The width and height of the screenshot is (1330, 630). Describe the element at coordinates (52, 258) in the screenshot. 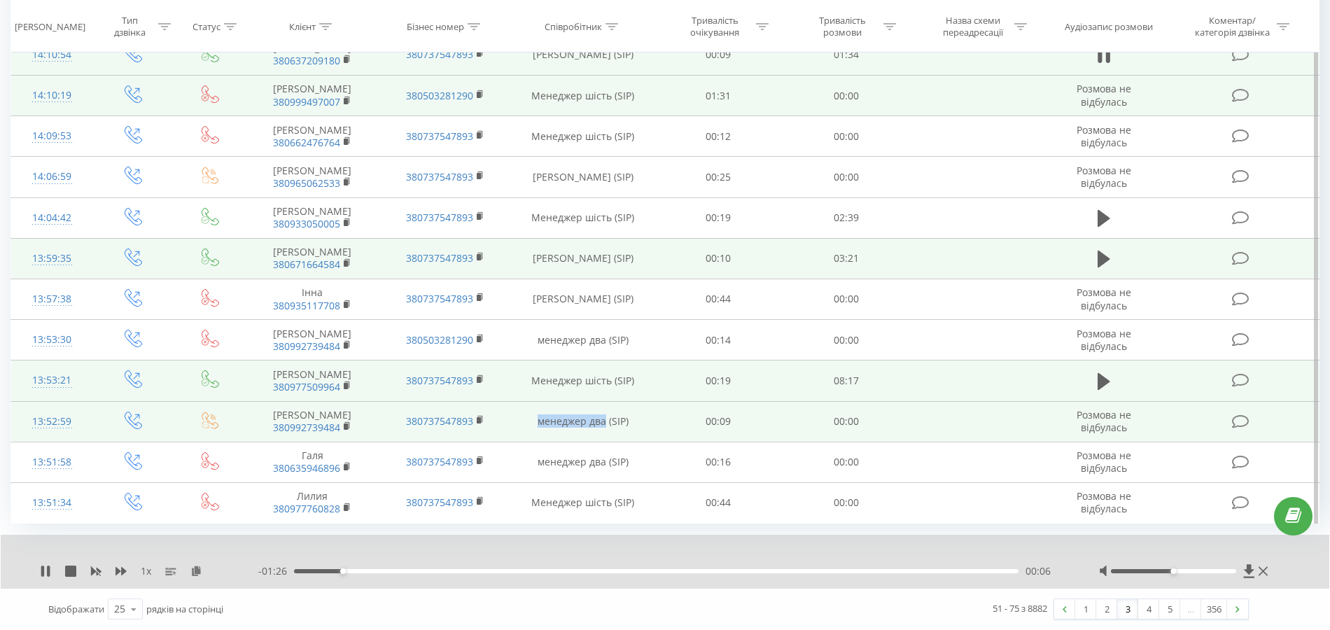

I see `div: 13:59:35` at that location.